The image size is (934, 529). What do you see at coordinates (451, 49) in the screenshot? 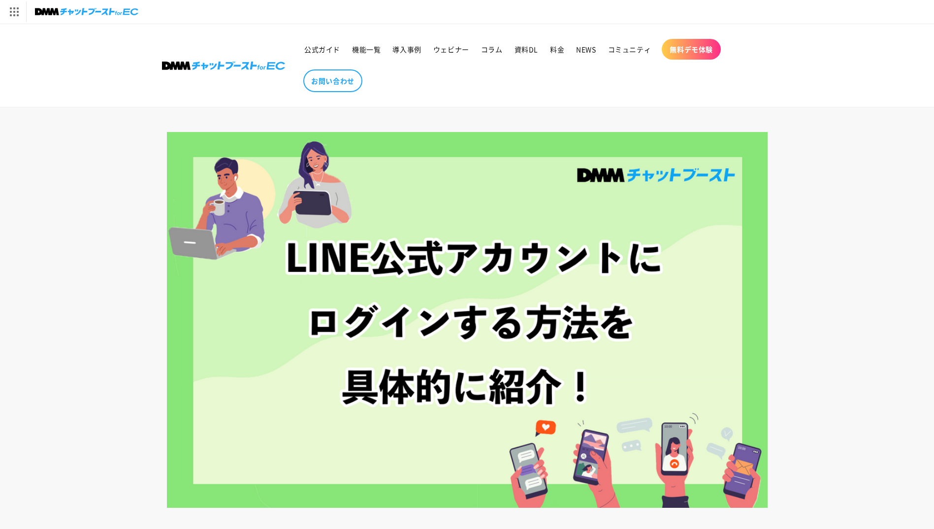
I see `span: ウェビナー` at bounding box center [451, 49].